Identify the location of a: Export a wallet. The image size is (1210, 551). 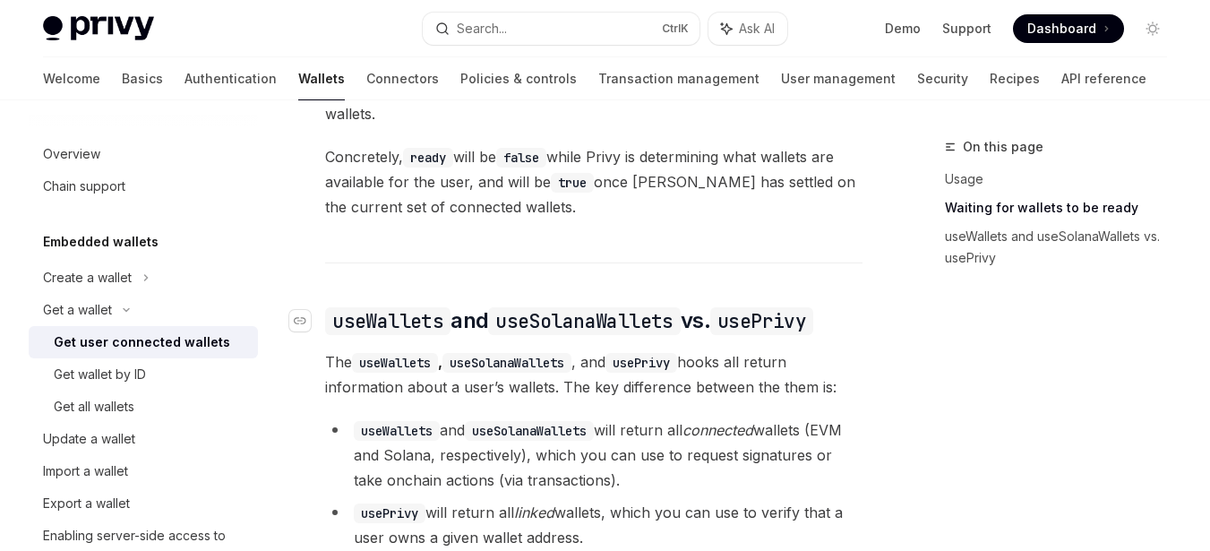
(143, 503).